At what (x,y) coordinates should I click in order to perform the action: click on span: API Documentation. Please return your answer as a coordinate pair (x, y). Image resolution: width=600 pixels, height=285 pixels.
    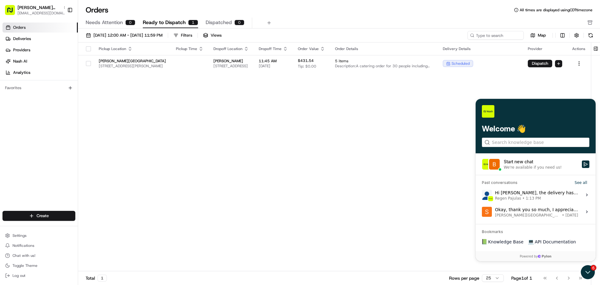
    Looking at the image, I should click on (80, 143).